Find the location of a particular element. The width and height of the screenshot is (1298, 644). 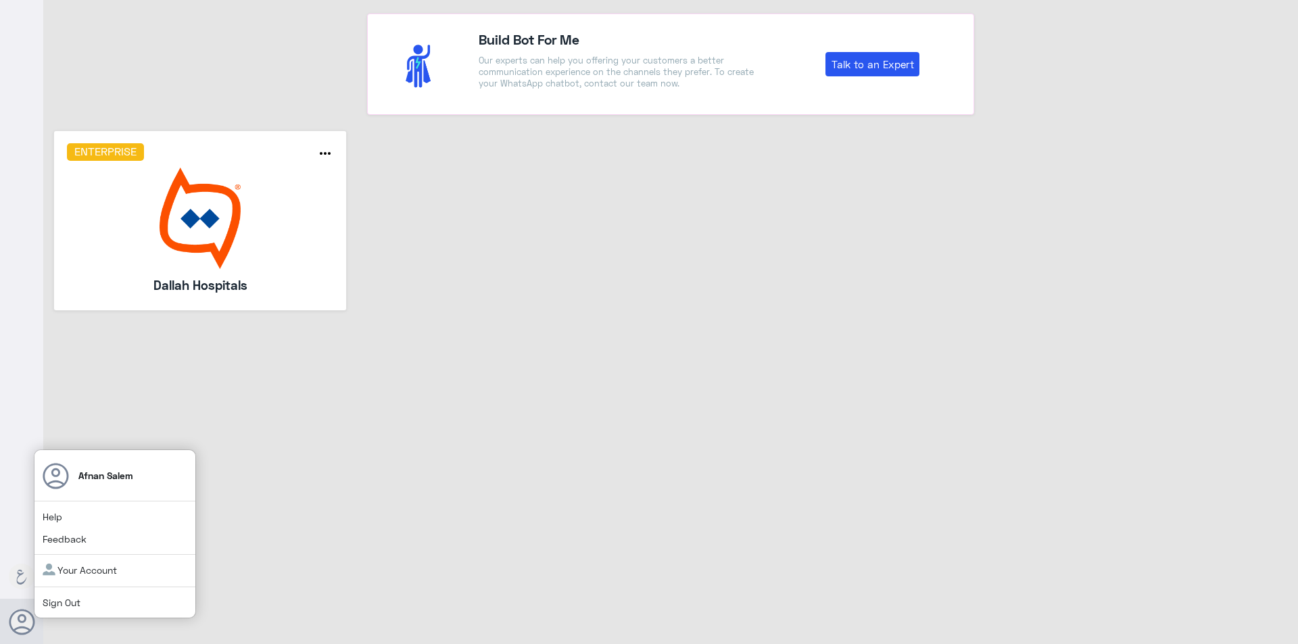

i: more_horiz is located at coordinates (325, 153).